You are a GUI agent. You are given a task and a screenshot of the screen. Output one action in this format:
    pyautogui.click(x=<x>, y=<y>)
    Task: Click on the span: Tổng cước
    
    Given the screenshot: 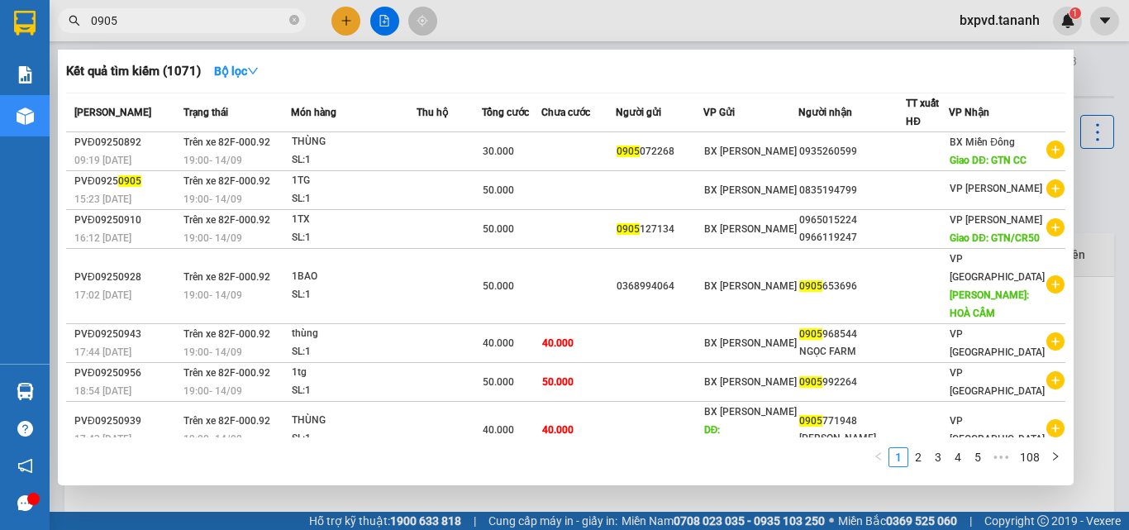 What is the action you would take?
    pyautogui.click(x=505, y=112)
    